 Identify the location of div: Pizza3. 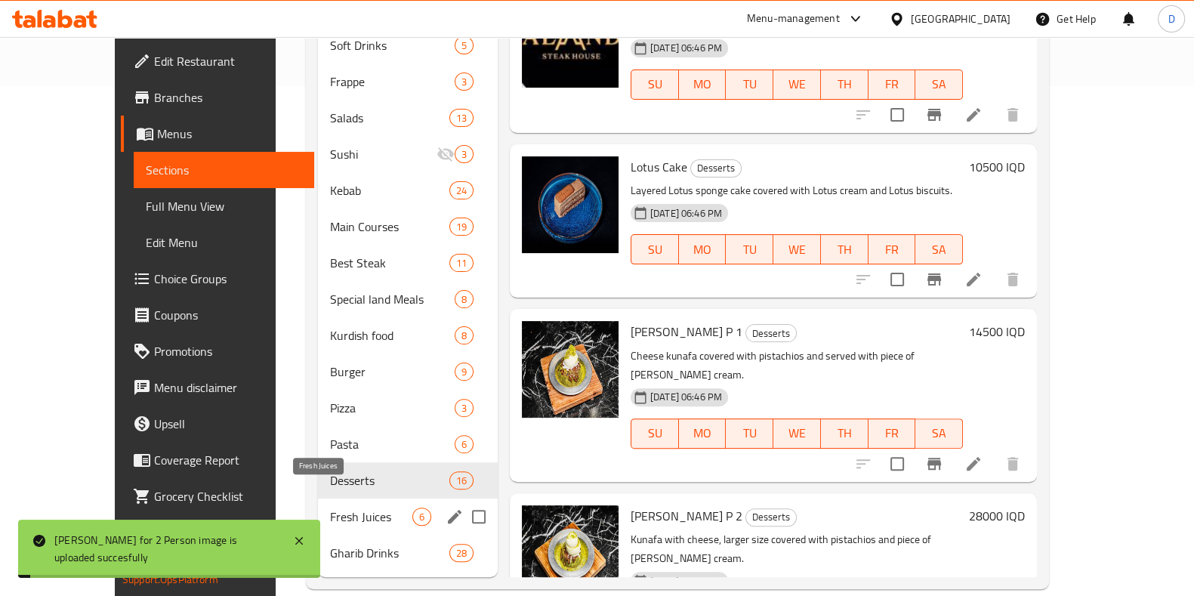
(408, 408).